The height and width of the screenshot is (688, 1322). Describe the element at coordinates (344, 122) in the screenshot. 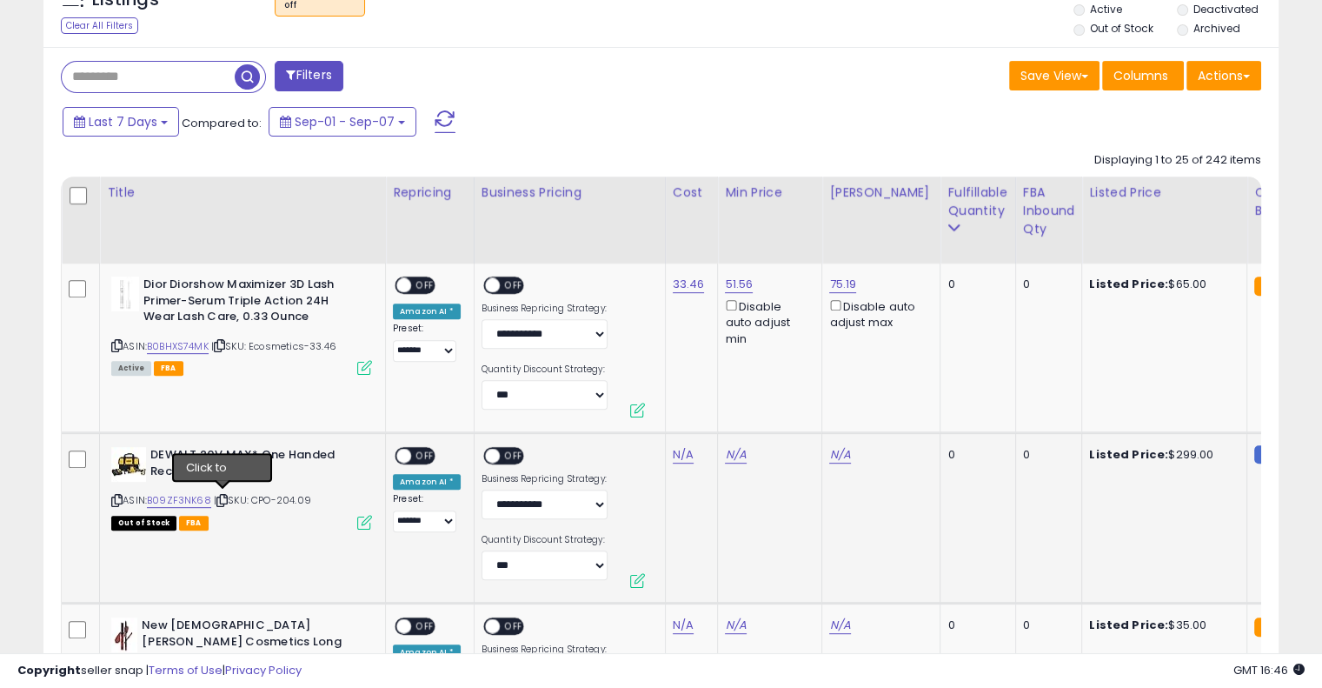

I see `span: Sep-01 - Sep-07` at that location.